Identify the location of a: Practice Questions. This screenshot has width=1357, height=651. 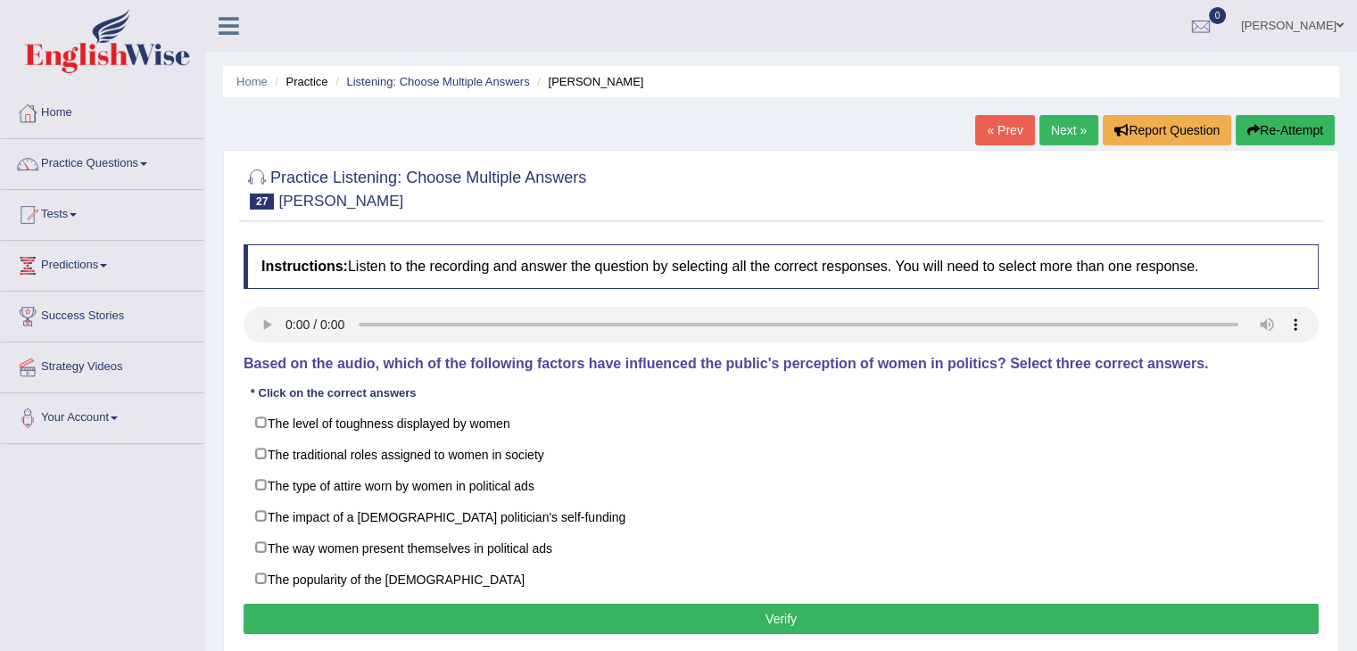
(103, 161).